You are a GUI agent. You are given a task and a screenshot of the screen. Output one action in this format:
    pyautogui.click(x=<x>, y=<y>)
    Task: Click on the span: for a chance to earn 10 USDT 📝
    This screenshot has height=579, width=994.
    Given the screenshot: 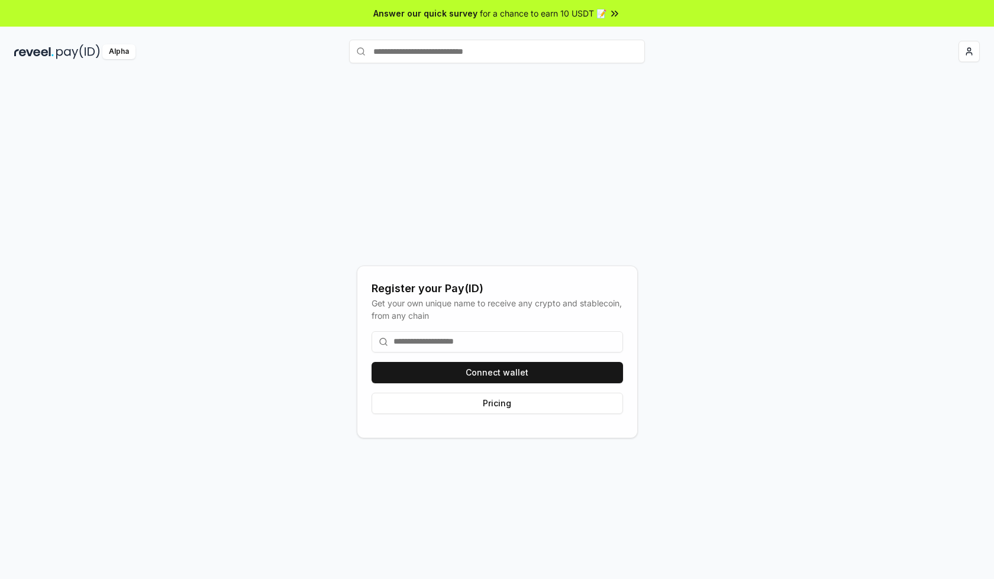 What is the action you would take?
    pyautogui.click(x=543, y=13)
    